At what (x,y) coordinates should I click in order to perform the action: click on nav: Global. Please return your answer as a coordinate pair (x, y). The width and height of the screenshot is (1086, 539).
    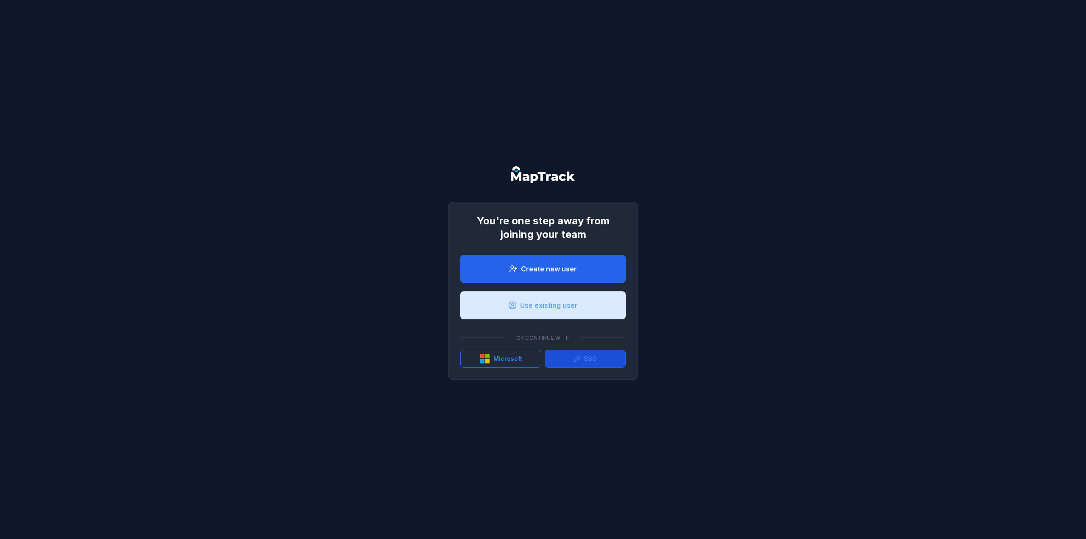
    Looking at the image, I should click on (543, 175).